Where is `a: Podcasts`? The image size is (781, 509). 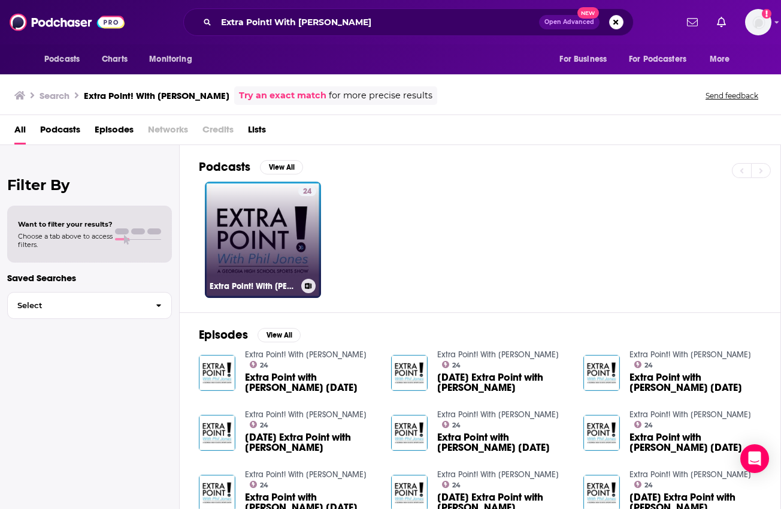 a: Podcasts is located at coordinates (60, 132).